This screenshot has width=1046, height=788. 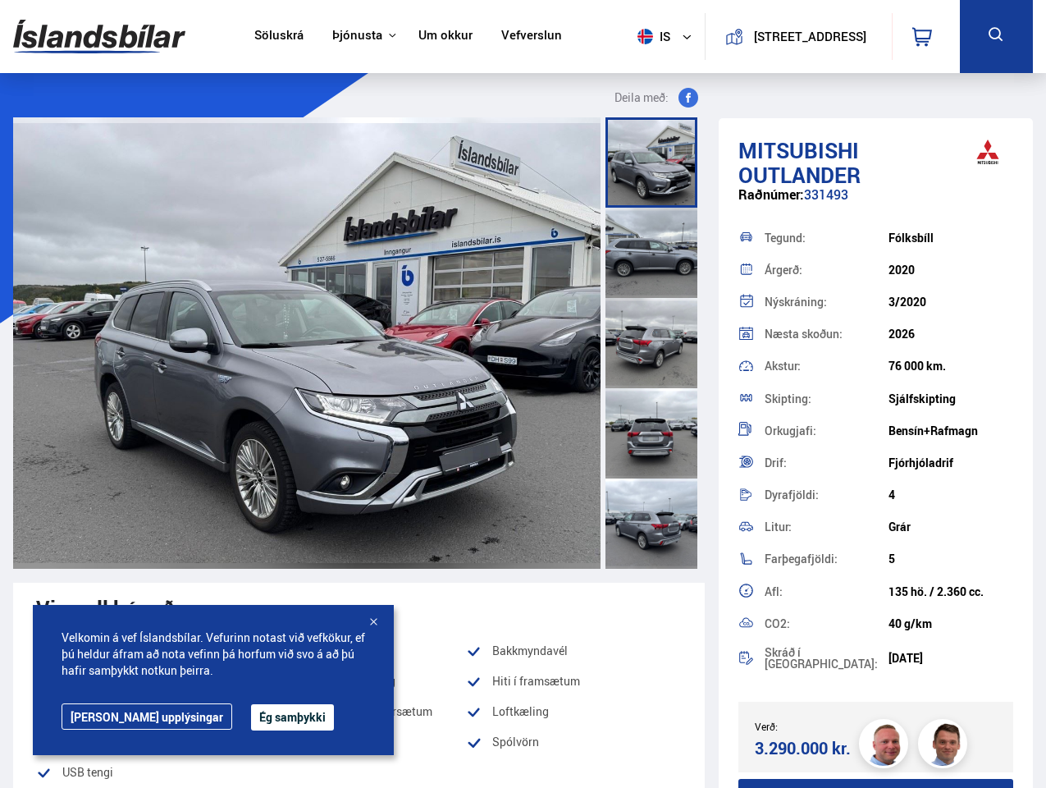 I want to click on div: 135 hö. / 2.360 cc., so click(x=951, y=592).